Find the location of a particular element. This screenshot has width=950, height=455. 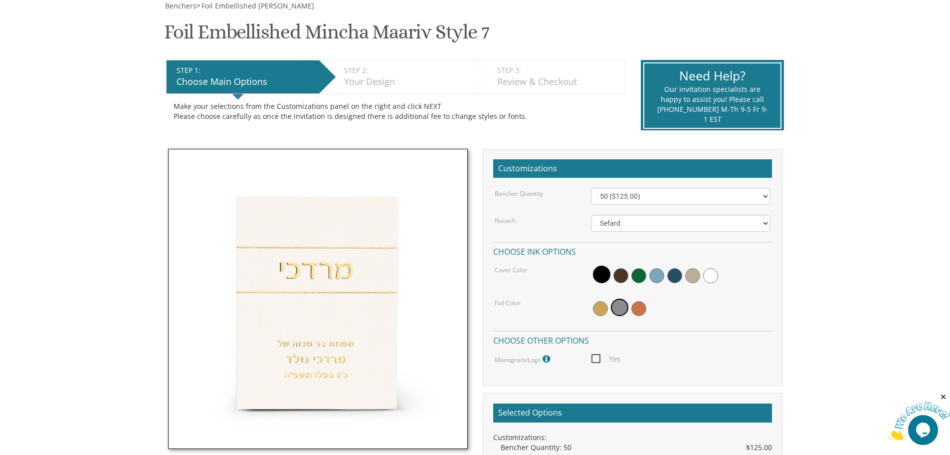

label: Cover Color is located at coordinates (511, 269).